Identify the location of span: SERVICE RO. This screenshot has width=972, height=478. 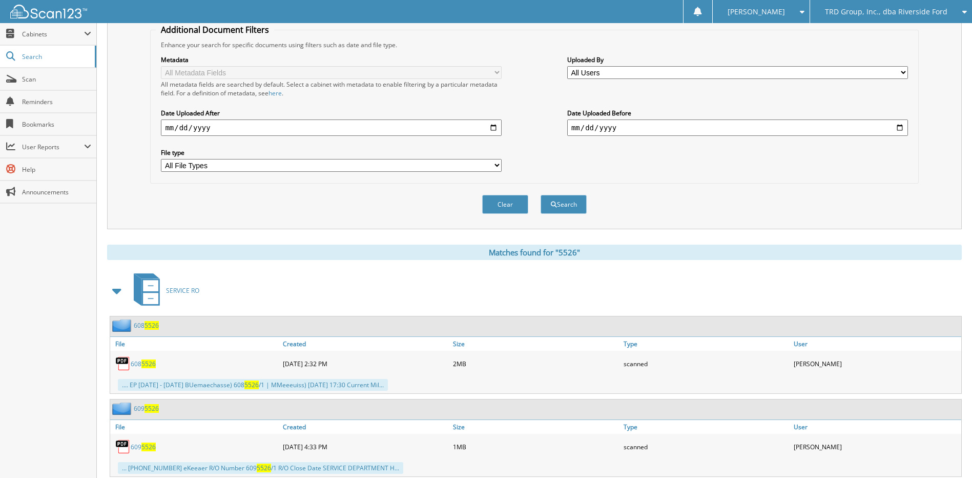
(182, 290).